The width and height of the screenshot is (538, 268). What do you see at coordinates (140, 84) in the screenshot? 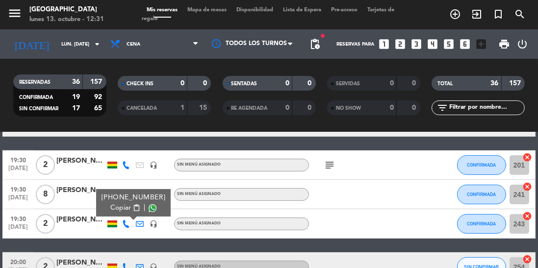
I see `span: CHECK INS` at bounding box center [140, 84].